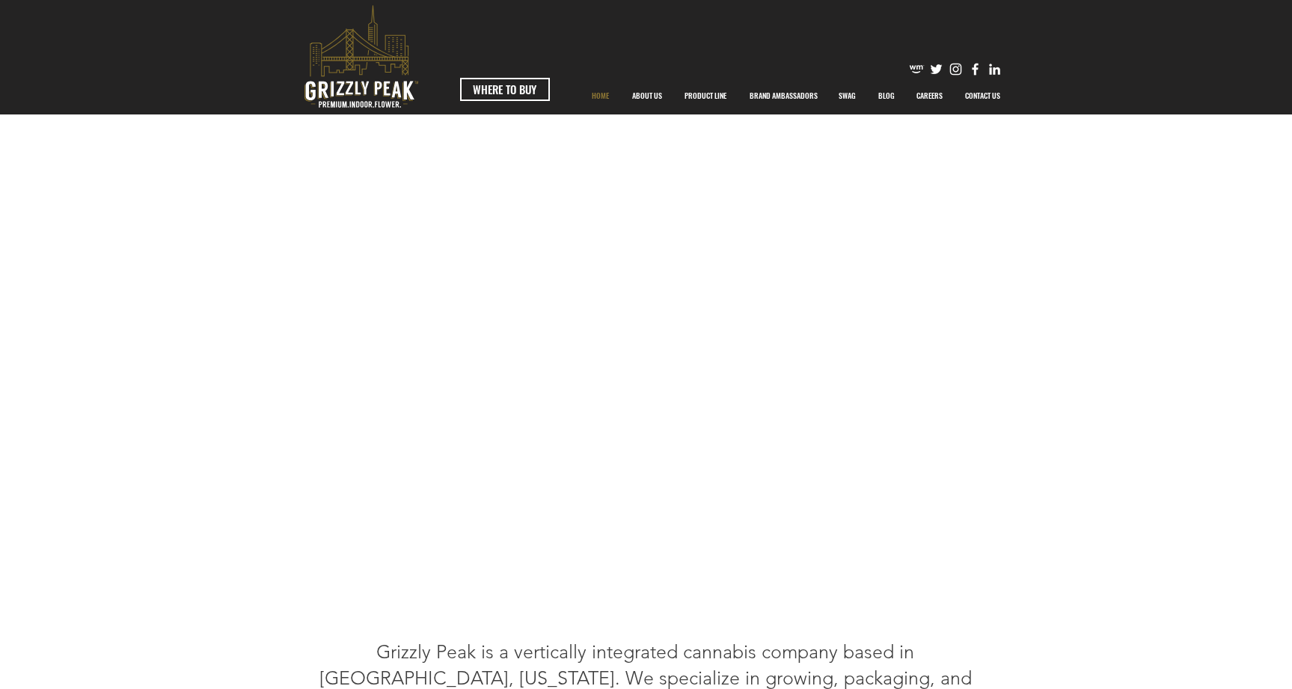  What do you see at coordinates (955, 69) in the screenshot?
I see `img: Instagram` at bounding box center [955, 69].